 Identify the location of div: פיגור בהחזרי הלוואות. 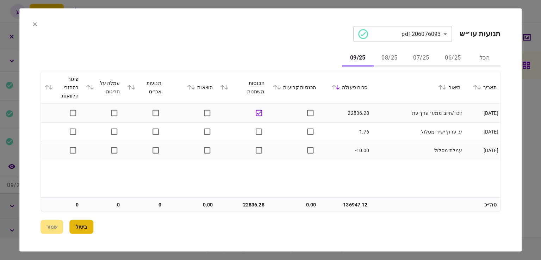
(61, 87).